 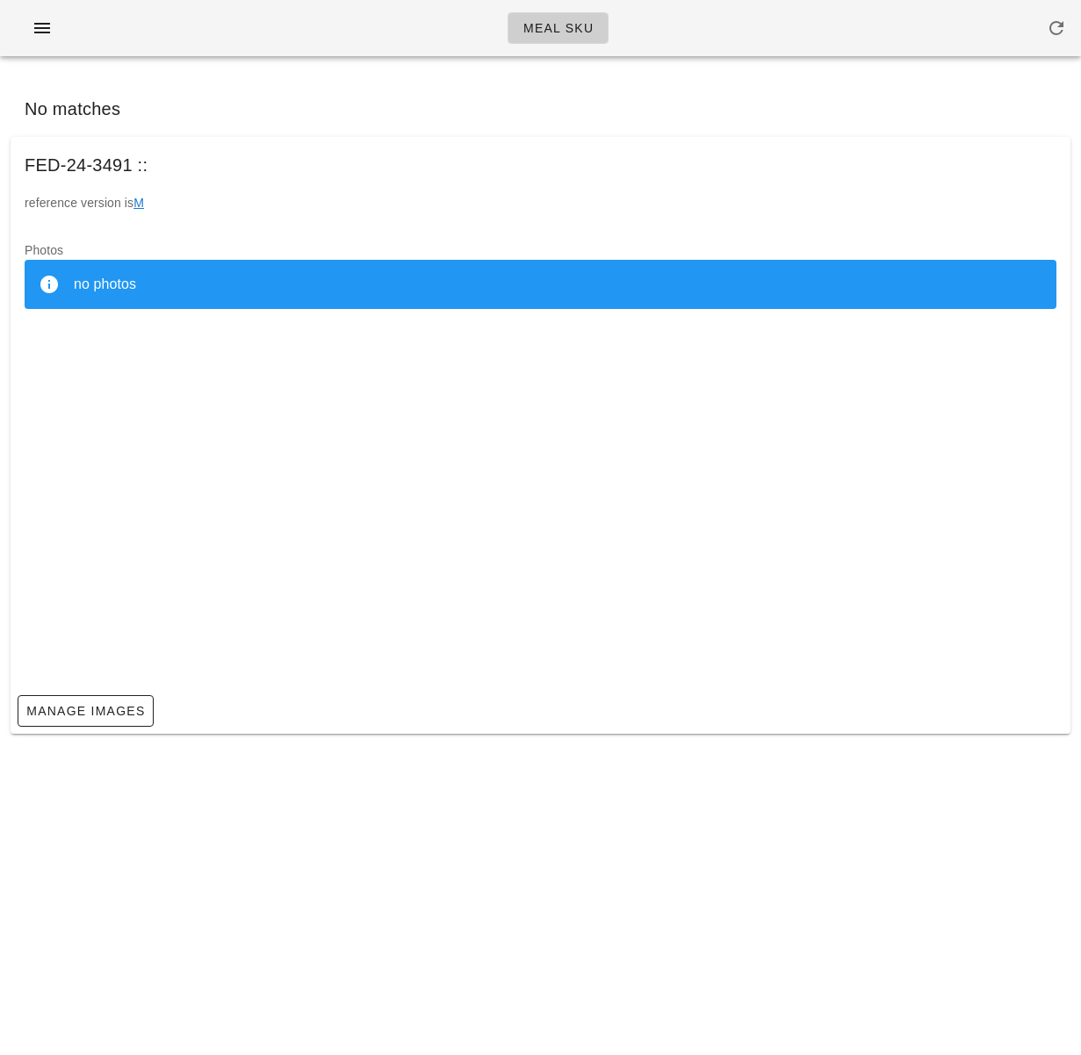 I want to click on div: Photos, so click(x=540, y=457).